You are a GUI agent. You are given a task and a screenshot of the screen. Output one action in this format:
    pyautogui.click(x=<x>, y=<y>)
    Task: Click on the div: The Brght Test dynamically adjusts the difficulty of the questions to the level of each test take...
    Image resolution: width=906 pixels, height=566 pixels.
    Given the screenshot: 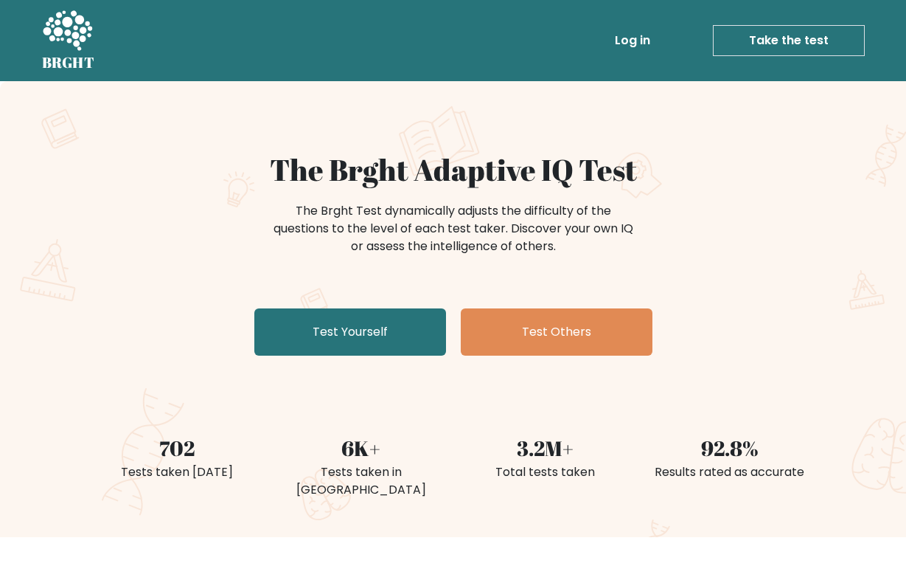 What is the action you would take?
    pyautogui.click(x=454, y=229)
    